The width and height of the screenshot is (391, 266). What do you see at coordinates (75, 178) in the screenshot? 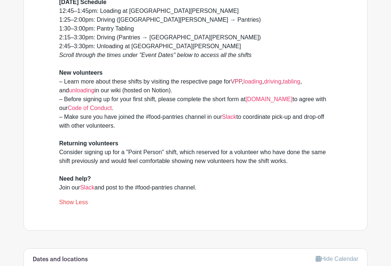
I see `strong: Need help?` at bounding box center [75, 178].